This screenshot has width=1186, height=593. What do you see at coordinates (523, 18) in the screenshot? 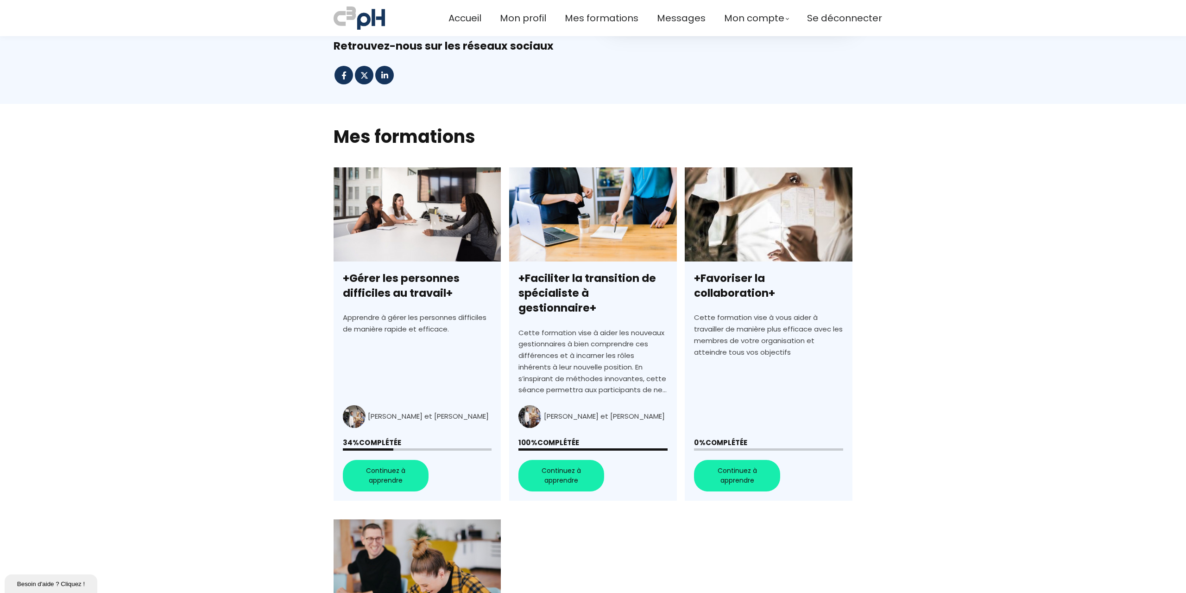
I see `a: Mon profil` at bounding box center [523, 18].